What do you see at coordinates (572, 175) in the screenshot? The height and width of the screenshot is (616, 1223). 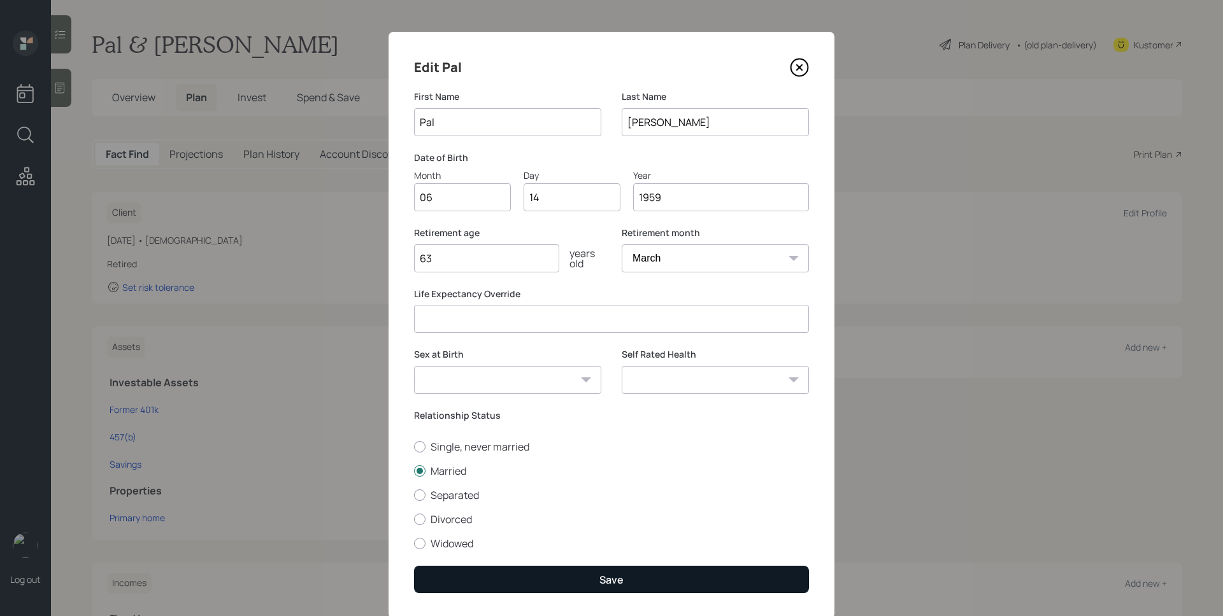 I see `div: Day` at bounding box center [572, 175].